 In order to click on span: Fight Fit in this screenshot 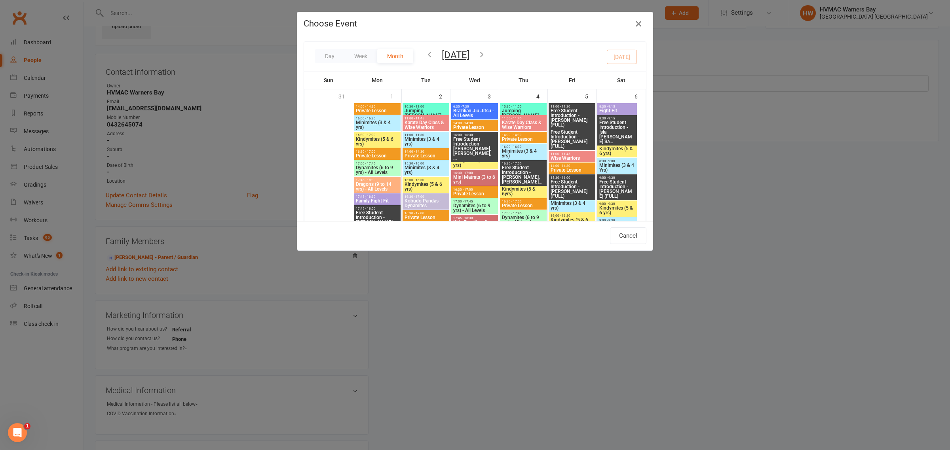, I will do `click(617, 111)`.